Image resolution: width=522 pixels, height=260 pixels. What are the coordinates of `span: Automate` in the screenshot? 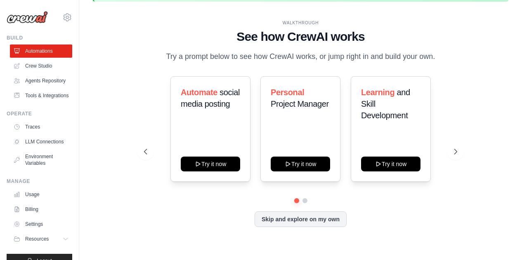 It's located at (199, 92).